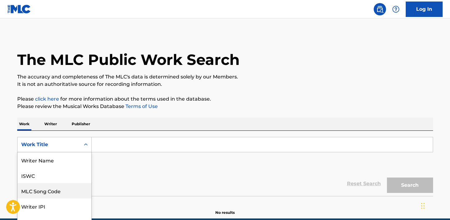 This screenshot has height=220, width=450. Describe the element at coordinates (81, 124) in the screenshot. I see `p: Publisher` at that location.